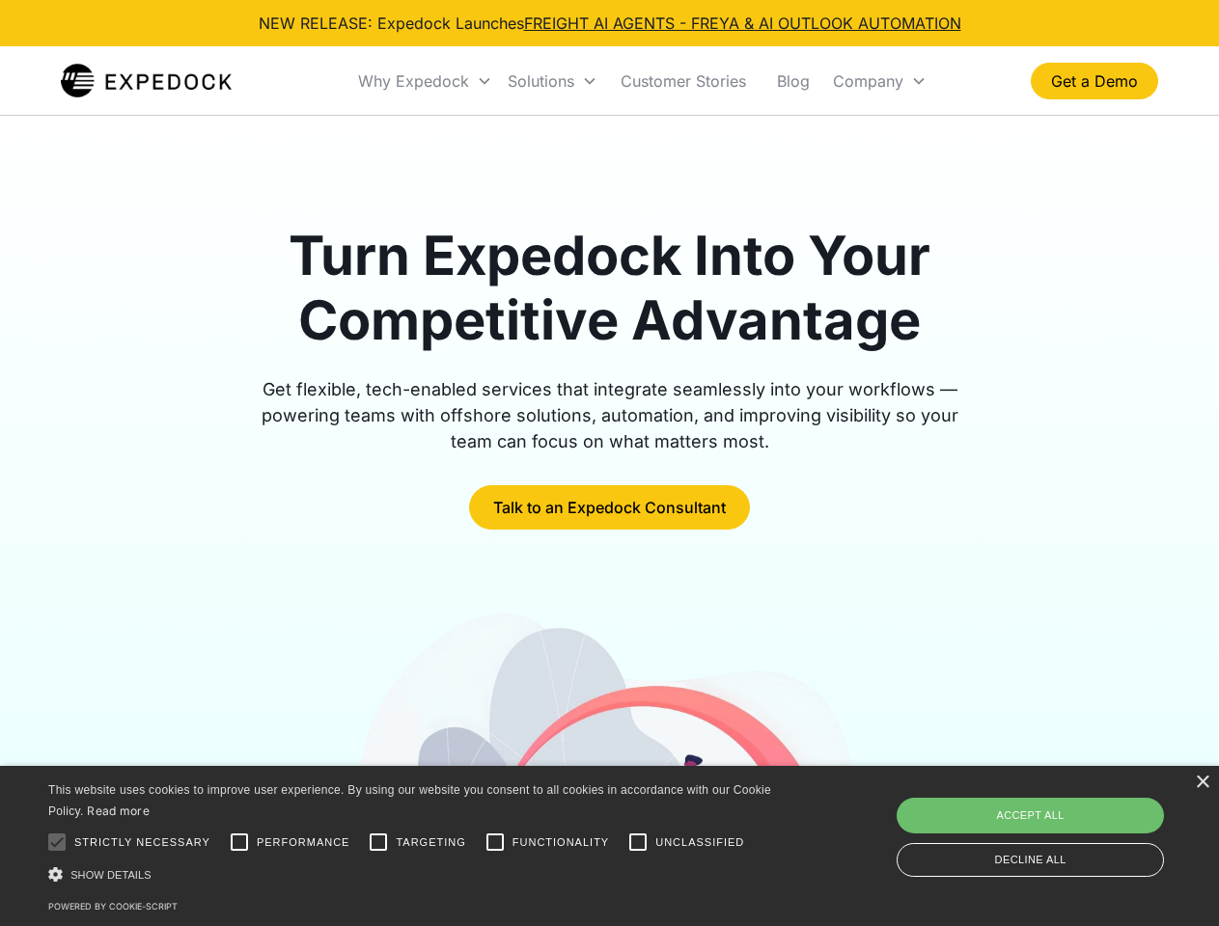  Describe the element at coordinates (113, 906) in the screenshot. I see `a: Powered by cookie-script` at that location.